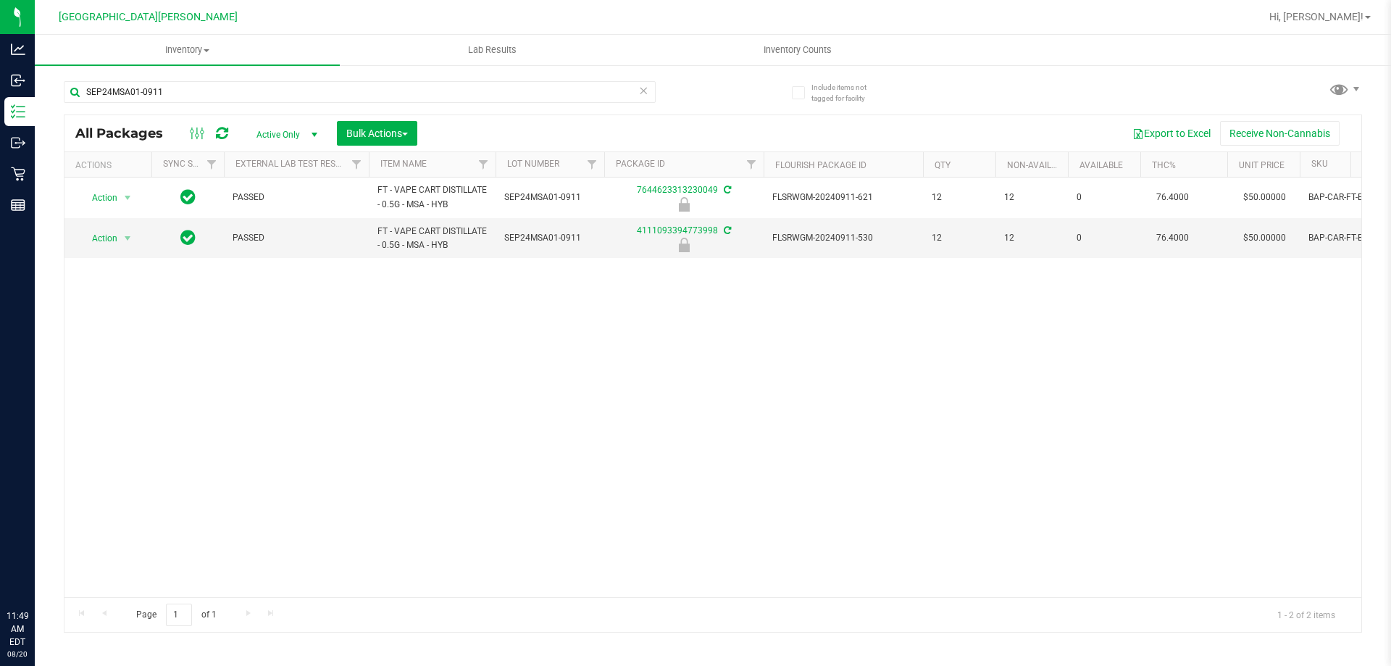 Image resolution: width=1391 pixels, height=666 pixels. I want to click on inline-svg: Reports, so click(18, 205).